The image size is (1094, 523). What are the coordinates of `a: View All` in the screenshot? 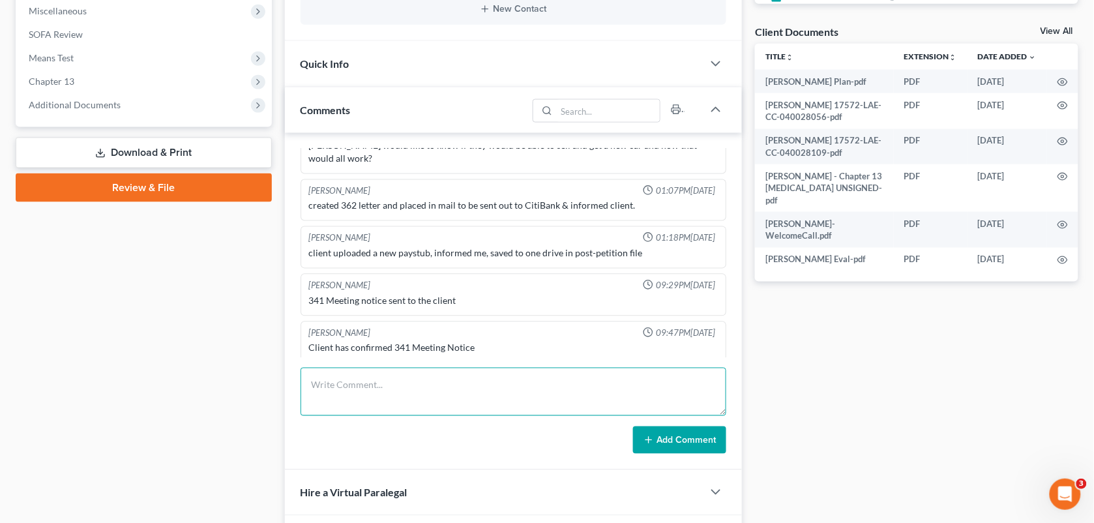 It's located at (1056, 31).